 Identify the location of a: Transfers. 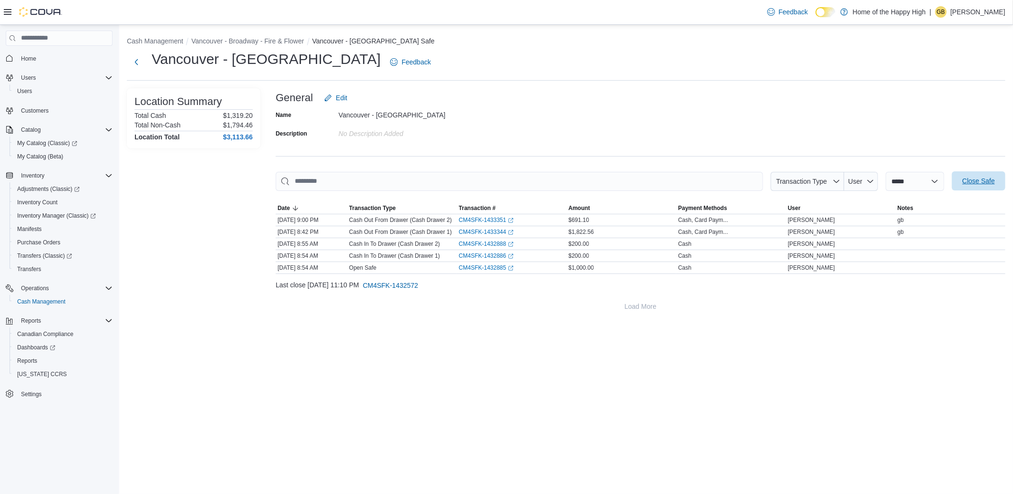
(29, 269).